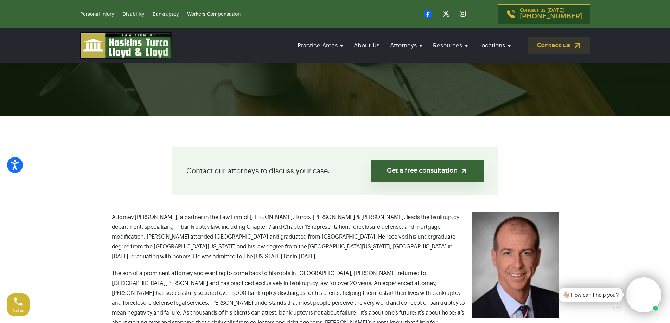 The image size is (670, 323). I want to click on a: Attorneys, so click(406, 45).